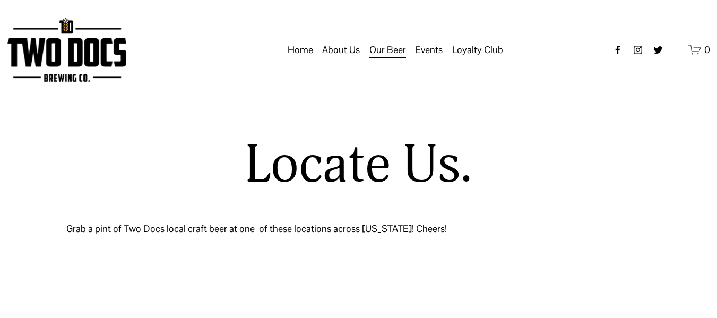 This screenshot has width=717, height=318. What do you see at coordinates (300, 50) in the screenshot?
I see `a: Home` at bounding box center [300, 50].